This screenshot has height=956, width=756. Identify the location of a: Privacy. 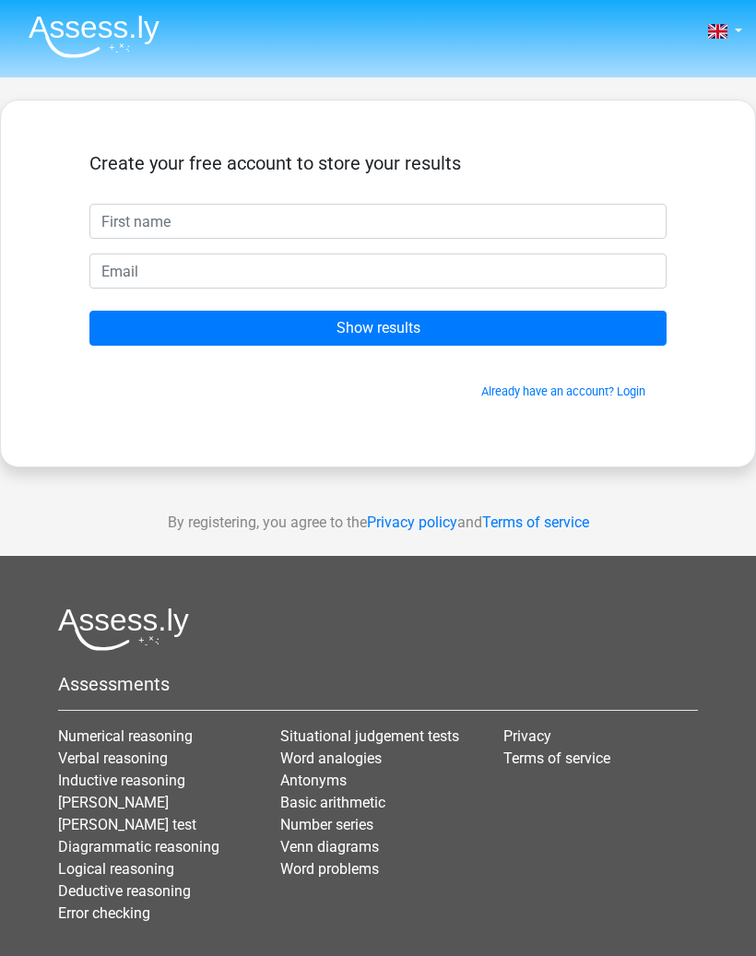
(527, 736).